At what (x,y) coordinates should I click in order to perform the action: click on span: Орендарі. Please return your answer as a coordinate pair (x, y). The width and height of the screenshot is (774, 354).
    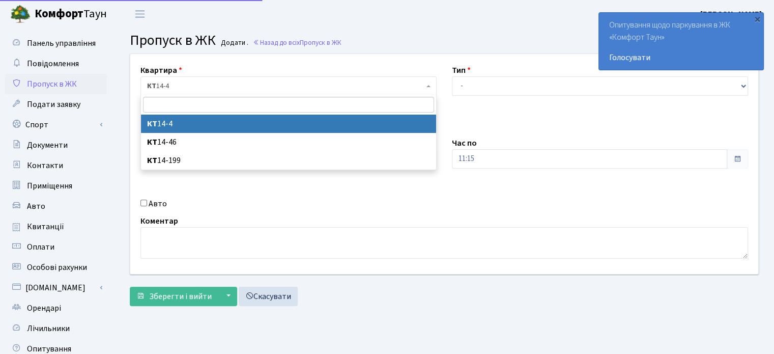
    Looking at the image, I should click on (44, 308).